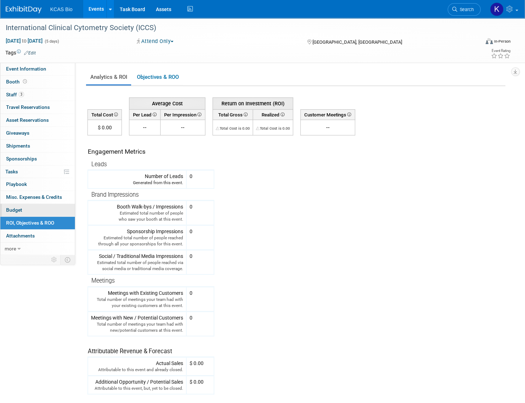 This screenshot has width=525, height=403. Describe the element at coordinates (22, 159) in the screenshot. I see `span: Sponsorships` at that location.